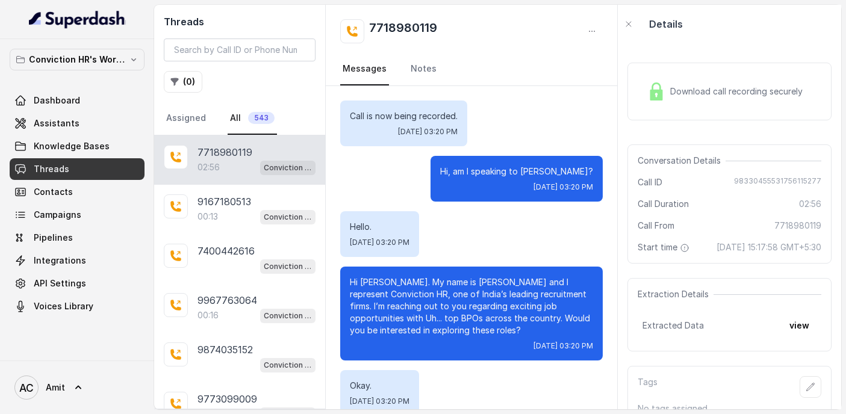 The width and height of the screenshot is (846, 414). What do you see at coordinates (63, 307) in the screenshot?
I see `span: Voices Library` at bounding box center [63, 307].